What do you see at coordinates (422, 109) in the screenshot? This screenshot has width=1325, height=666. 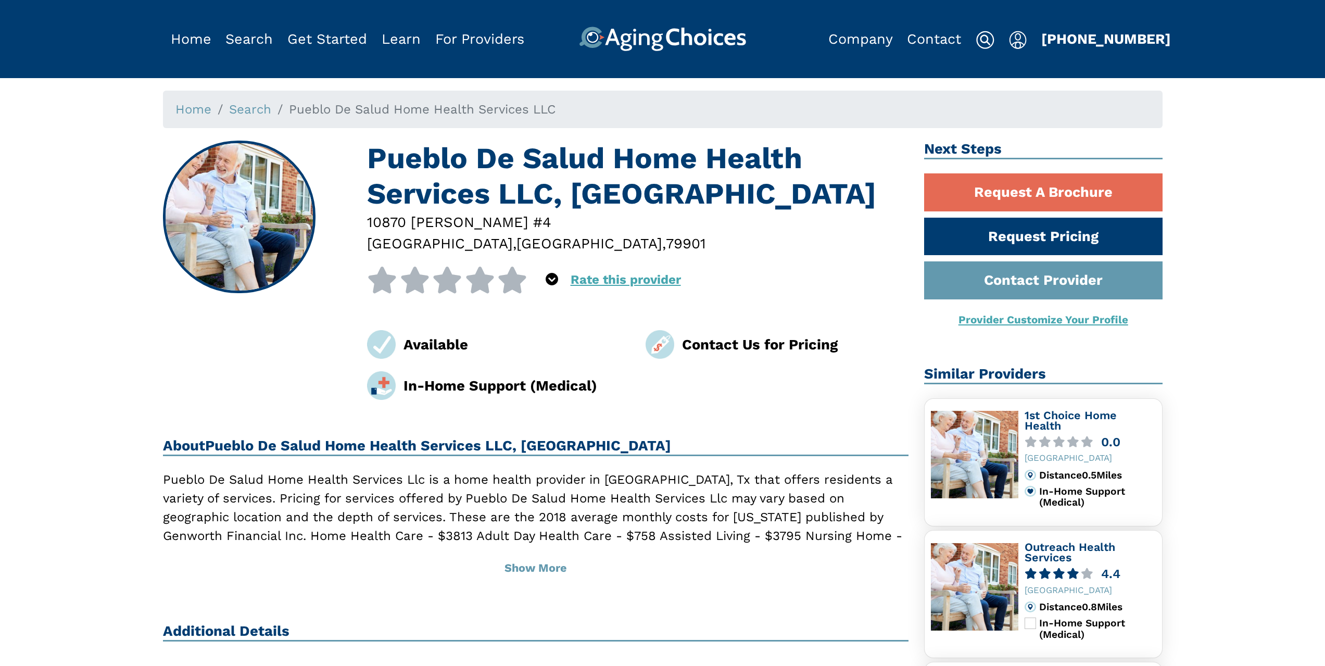 I see `span: Pueblo De Salud Home Health Services LLC` at bounding box center [422, 109].